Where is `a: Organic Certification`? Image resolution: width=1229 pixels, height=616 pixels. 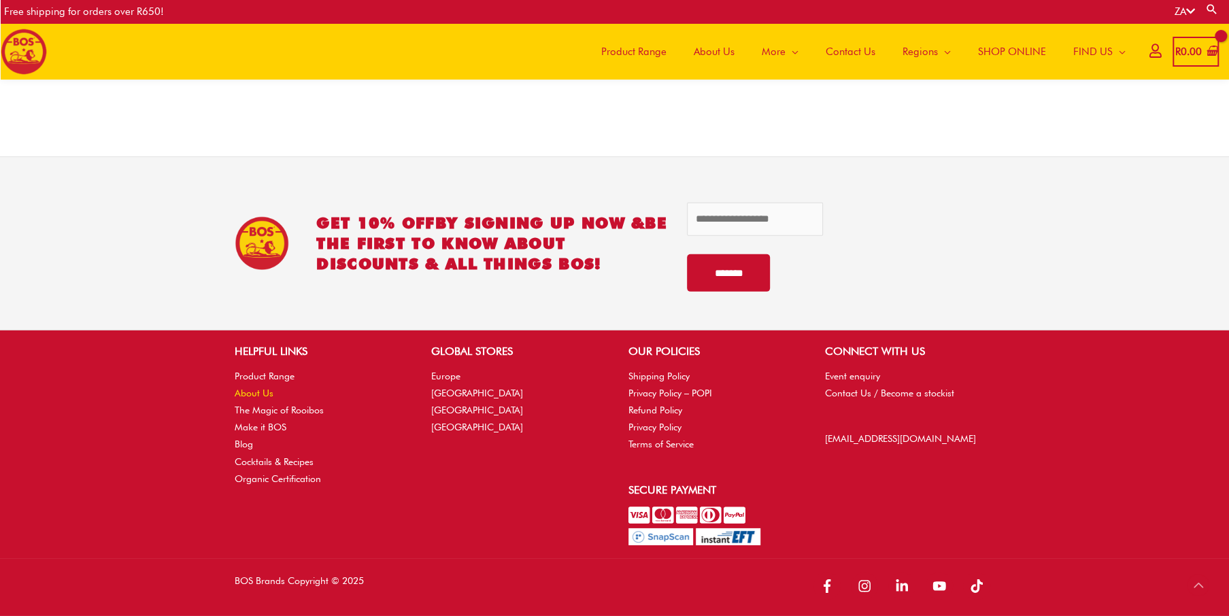 a: Organic Certification is located at coordinates (277, 479).